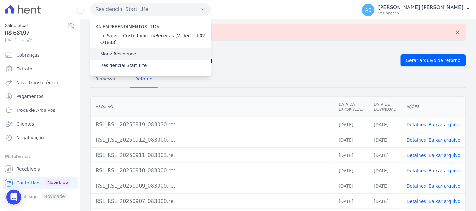 This screenshot has width=476, height=211. Describe the element at coordinates (37, 83) in the screenshot. I see `span: Nova transferência` at that location.